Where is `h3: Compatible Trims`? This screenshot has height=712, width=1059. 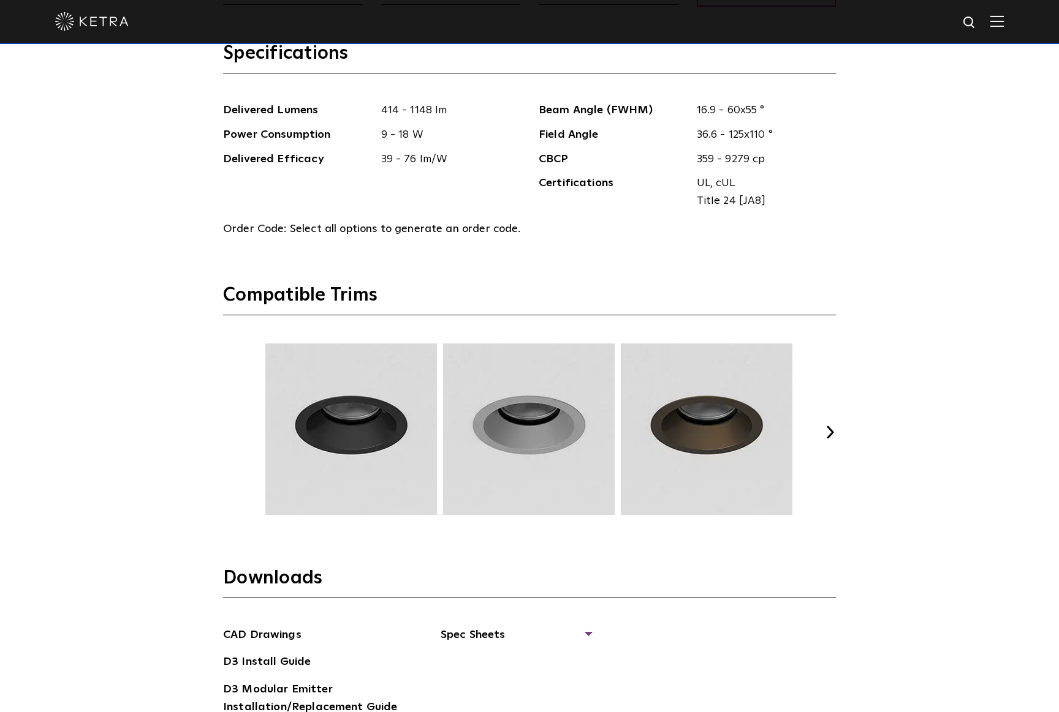
h3: Compatible Trims is located at coordinates (529, 300).